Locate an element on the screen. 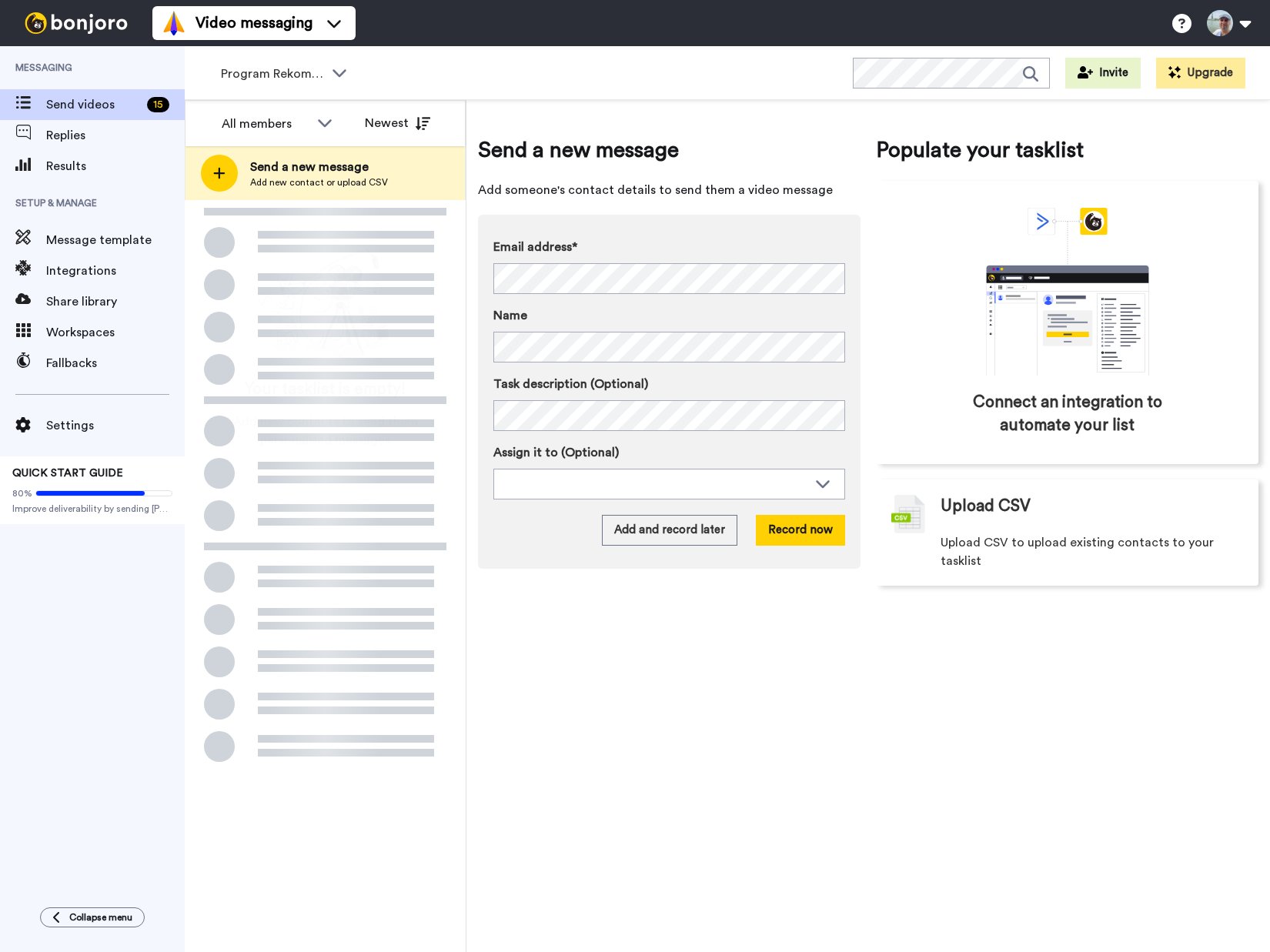 The height and width of the screenshot is (952, 1270). span: Upload CSV to upload existing contacts to your tasklist is located at coordinates (1091, 552).